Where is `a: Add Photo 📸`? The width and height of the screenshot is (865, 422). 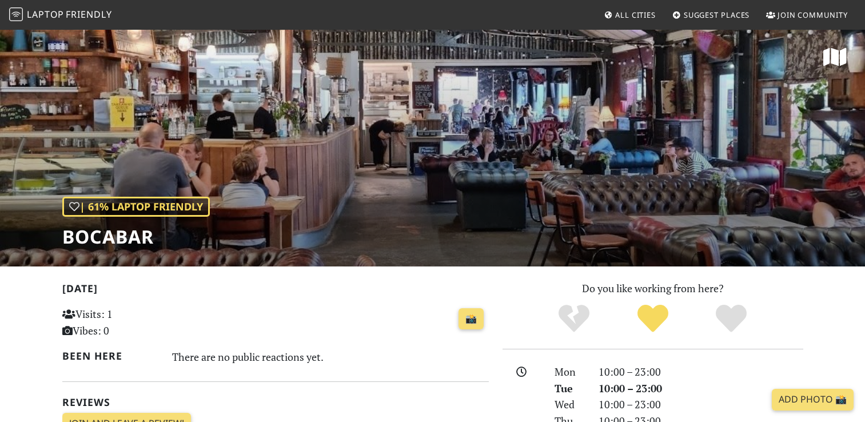 a: Add Photo 📸 is located at coordinates (813, 400).